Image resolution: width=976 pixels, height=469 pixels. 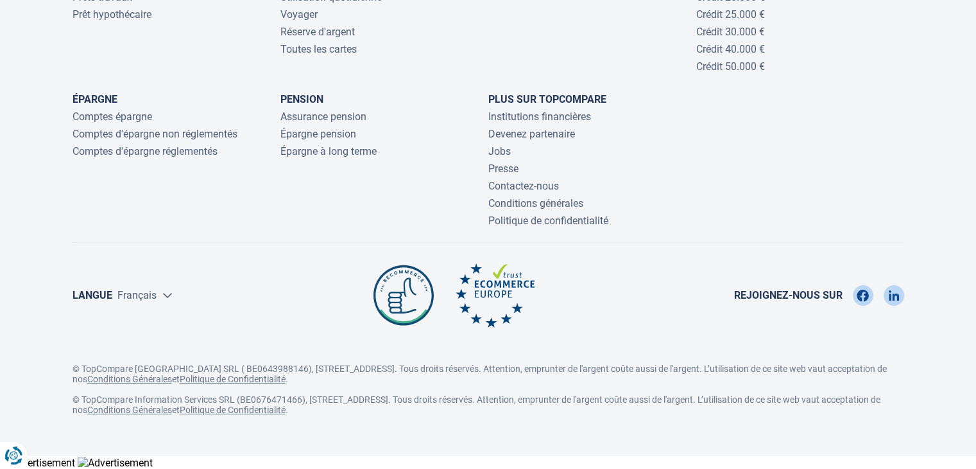 I want to click on a: Crédit 40.000 €, so click(x=730, y=49).